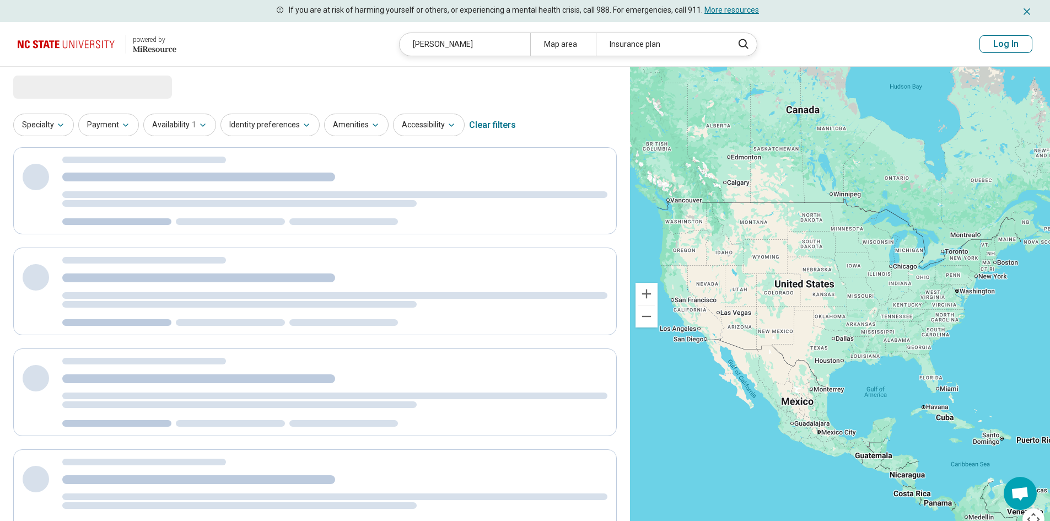 This screenshot has width=1050, height=521. What do you see at coordinates (180, 125) in the screenshot?
I see `button: Availability1` at bounding box center [180, 125].